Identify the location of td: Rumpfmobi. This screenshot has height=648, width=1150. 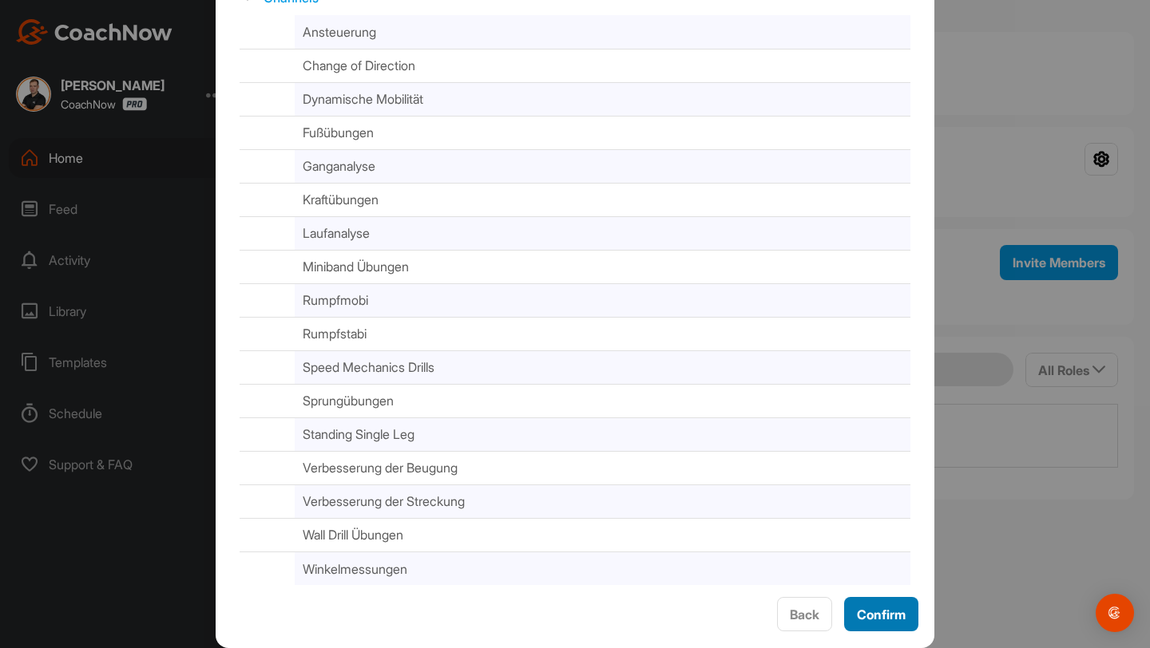
(602, 300).